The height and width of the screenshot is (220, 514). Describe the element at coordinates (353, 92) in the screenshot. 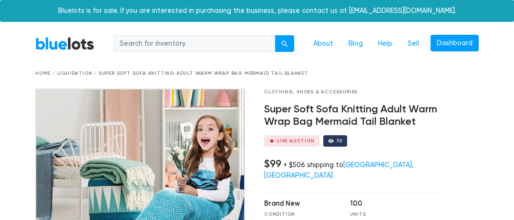

I see `div: Clothing, Shoes & Accessories` at that location.